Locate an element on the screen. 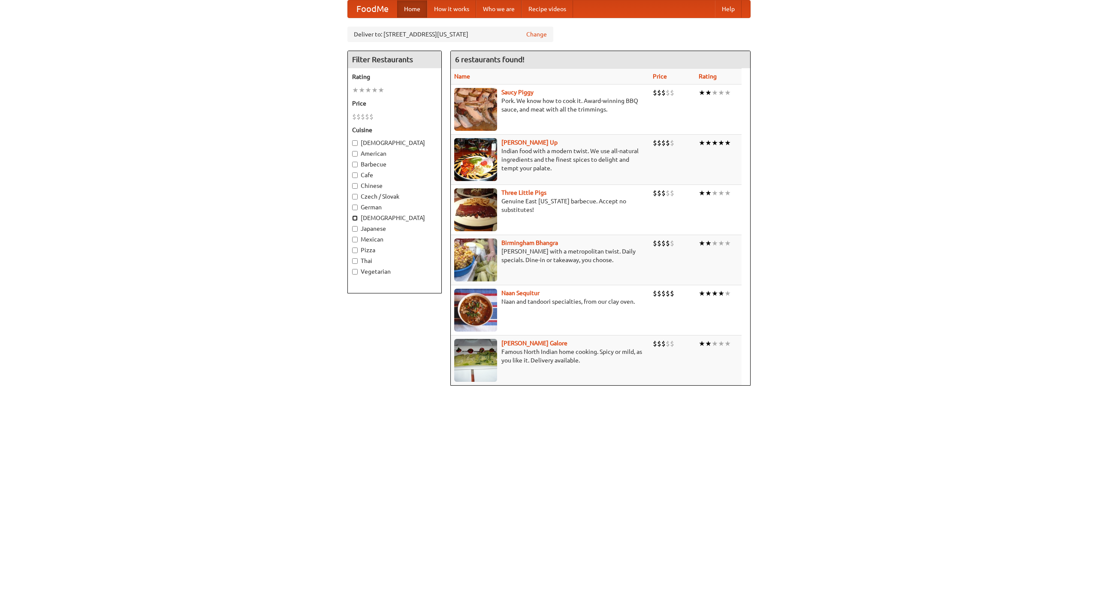 This screenshot has width=1098, height=607. a: FoodMe is located at coordinates (372, 9).